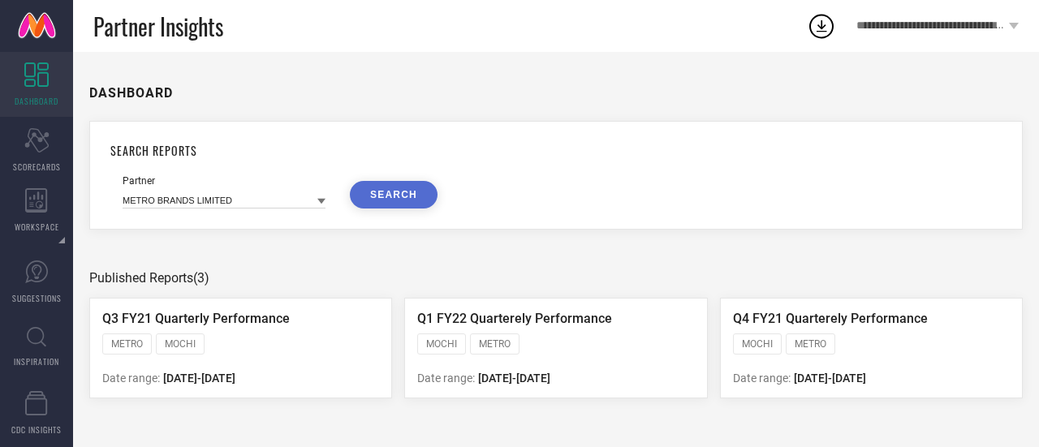 The height and width of the screenshot is (447, 1039). I want to click on button: SEARCH, so click(394, 195).